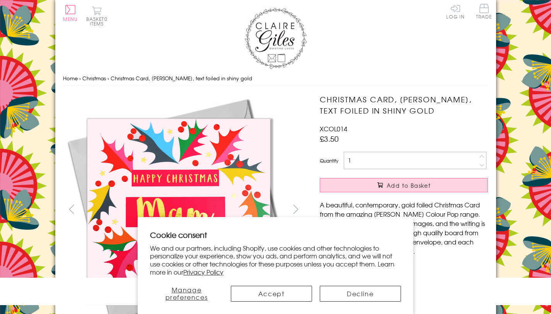 The height and width of the screenshot is (314, 551). What do you see at coordinates (409, 186) in the screenshot?
I see `span: Add to Basket` at bounding box center [409, 186].